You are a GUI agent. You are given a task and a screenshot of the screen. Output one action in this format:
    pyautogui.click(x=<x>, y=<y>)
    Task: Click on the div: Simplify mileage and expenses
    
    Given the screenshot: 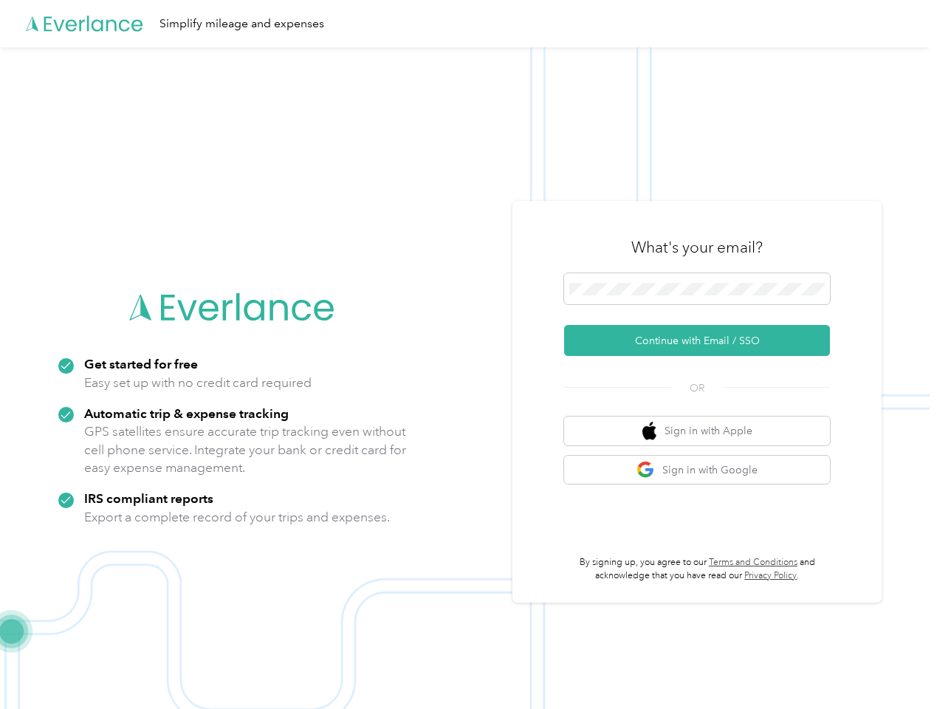 What is the action you would take?
    pyautogui.click(x=242, y=24)
    